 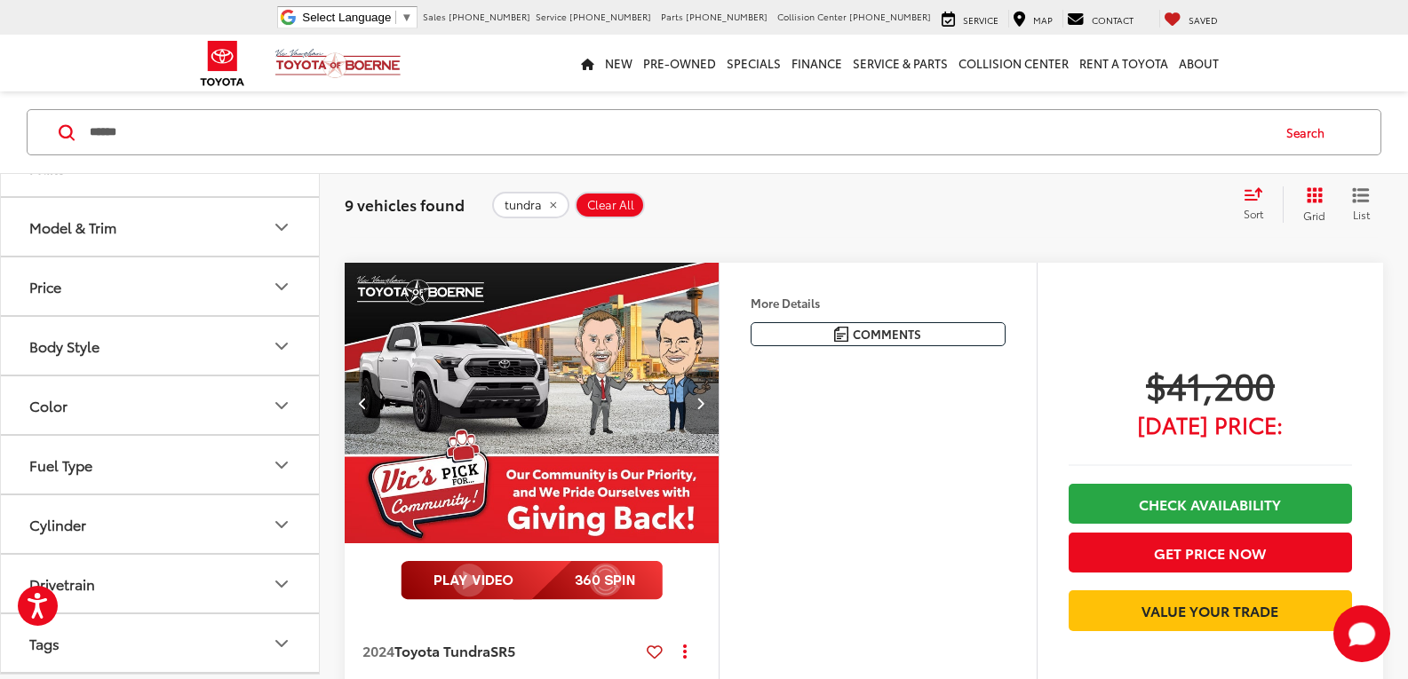 What do you see at coordinates (1362, 634) in the screenshot?
I see `svg: Start Chat` at bounding box center [1362, 634].